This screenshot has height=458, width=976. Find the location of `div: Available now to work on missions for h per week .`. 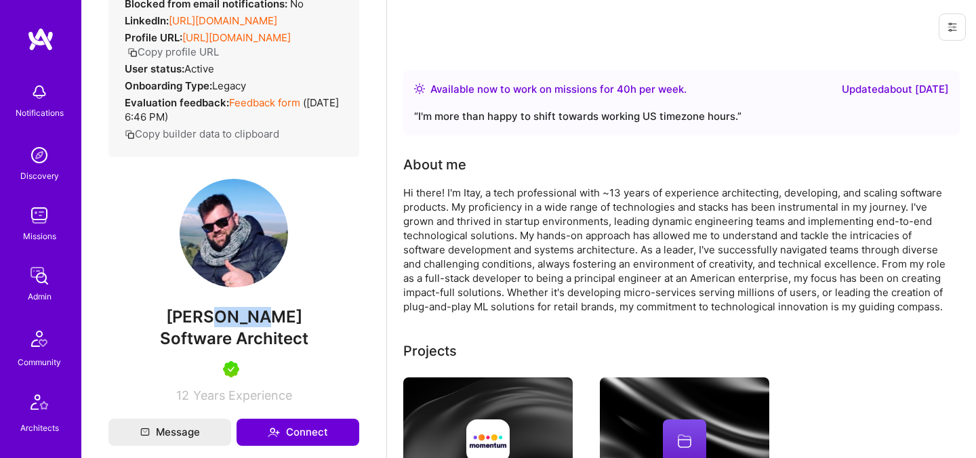

div: Available now to work on missions for h per week . is located at coordinates (559, 89).